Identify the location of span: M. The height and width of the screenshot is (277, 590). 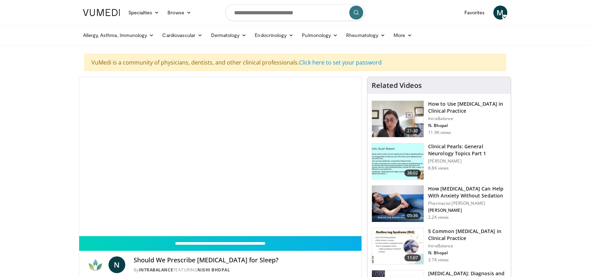
(500, 13).